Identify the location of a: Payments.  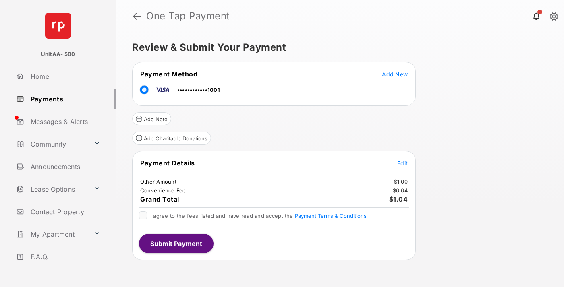
(64, 99).